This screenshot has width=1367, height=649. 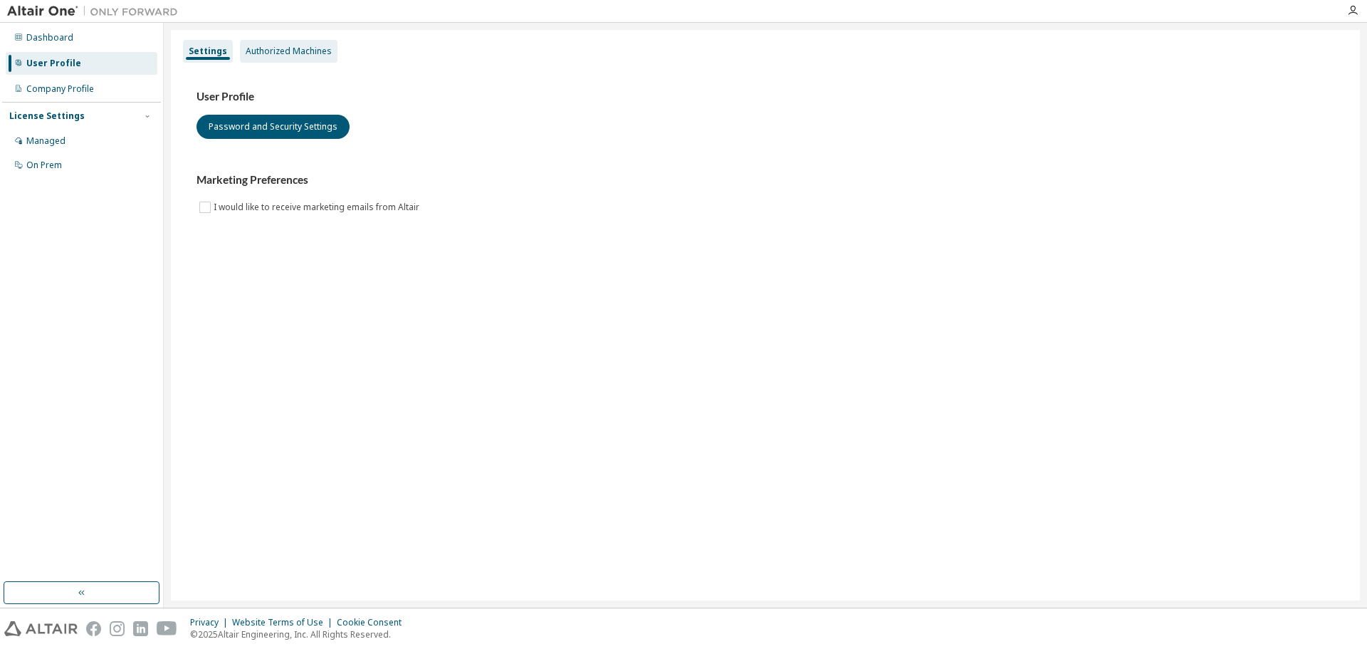 What do you see at coordinates (167, 628) in the screenshot?
I see `img: youtube.svg` at bounding box center [167, 628].